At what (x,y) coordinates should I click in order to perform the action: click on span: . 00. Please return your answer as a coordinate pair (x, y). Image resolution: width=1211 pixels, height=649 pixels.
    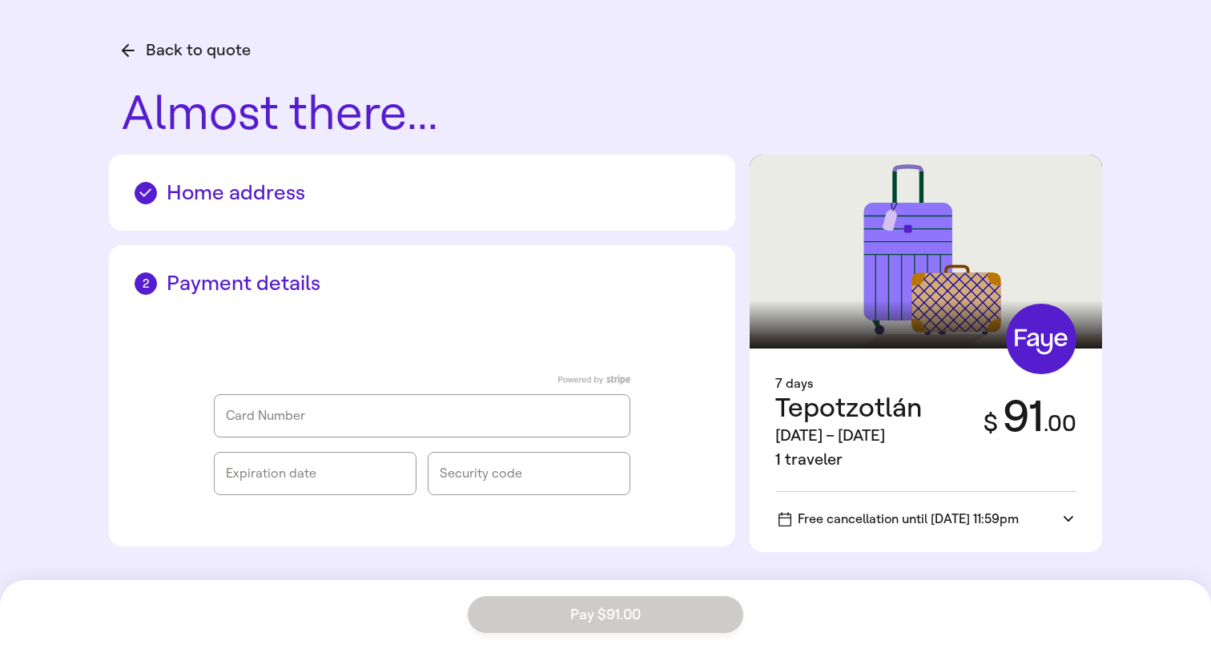
    Looking at the image, I should click on (1060, 423).